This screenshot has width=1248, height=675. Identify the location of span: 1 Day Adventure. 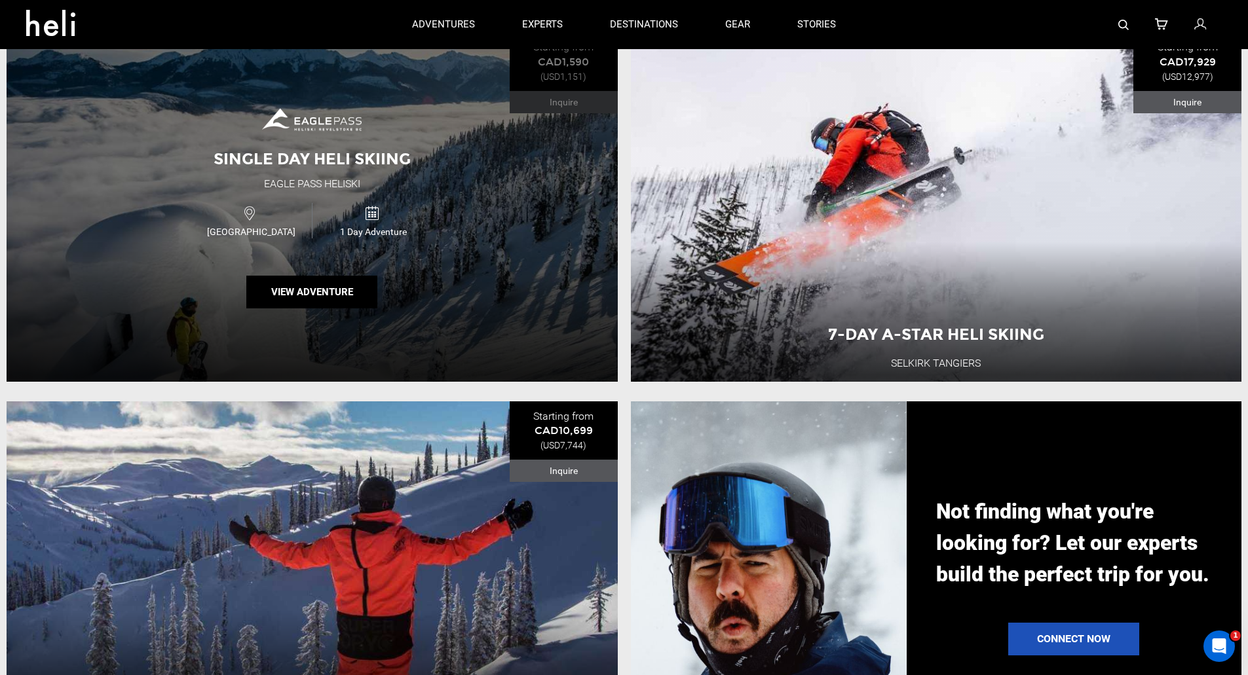
(373, 232).